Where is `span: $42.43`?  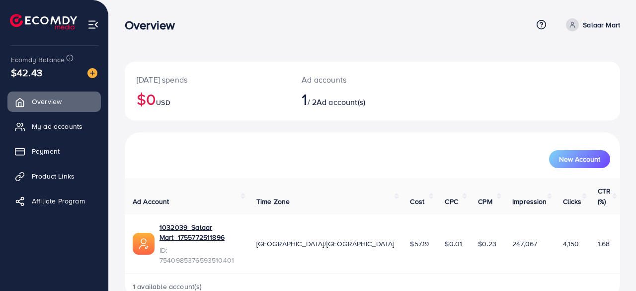 span: $42.43 is located at coordinates (26, 72).